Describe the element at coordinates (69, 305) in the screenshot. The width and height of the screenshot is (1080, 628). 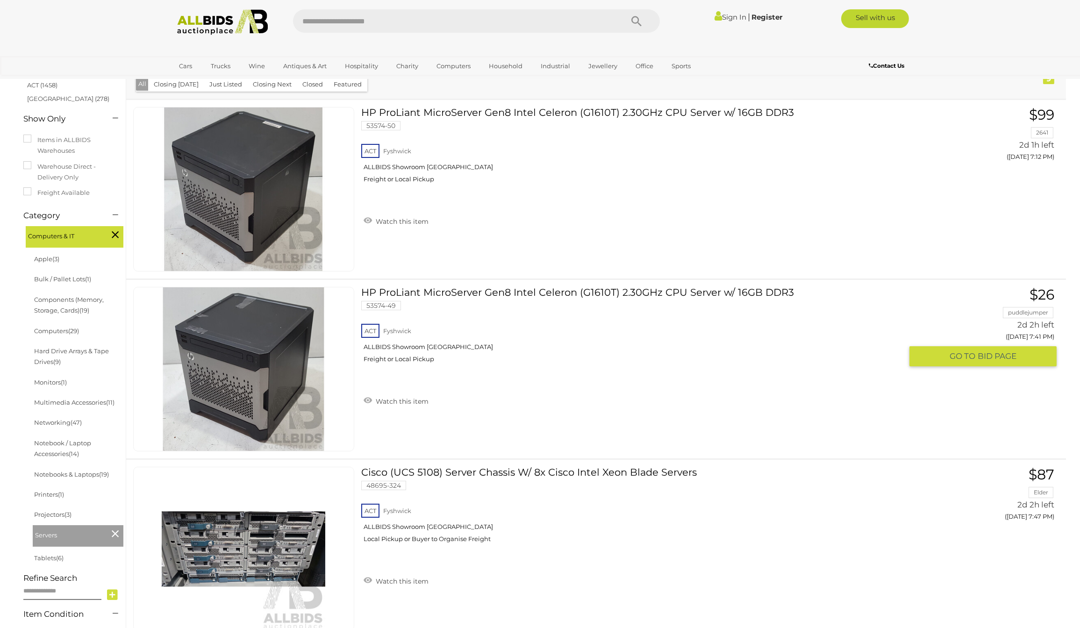
I see `a: Components (Memory, Storage, Cards)(19)` at that location.